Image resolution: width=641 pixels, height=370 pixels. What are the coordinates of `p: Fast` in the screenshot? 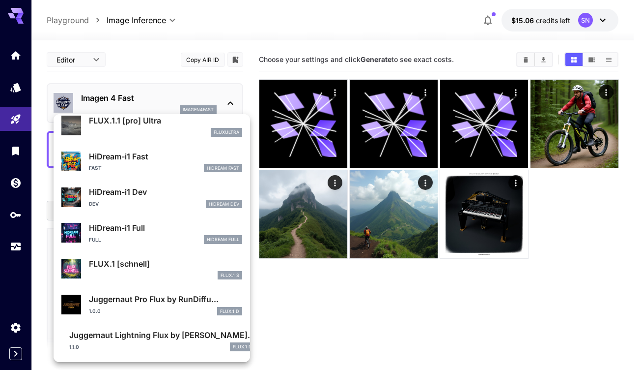 It's located at (95, 168).